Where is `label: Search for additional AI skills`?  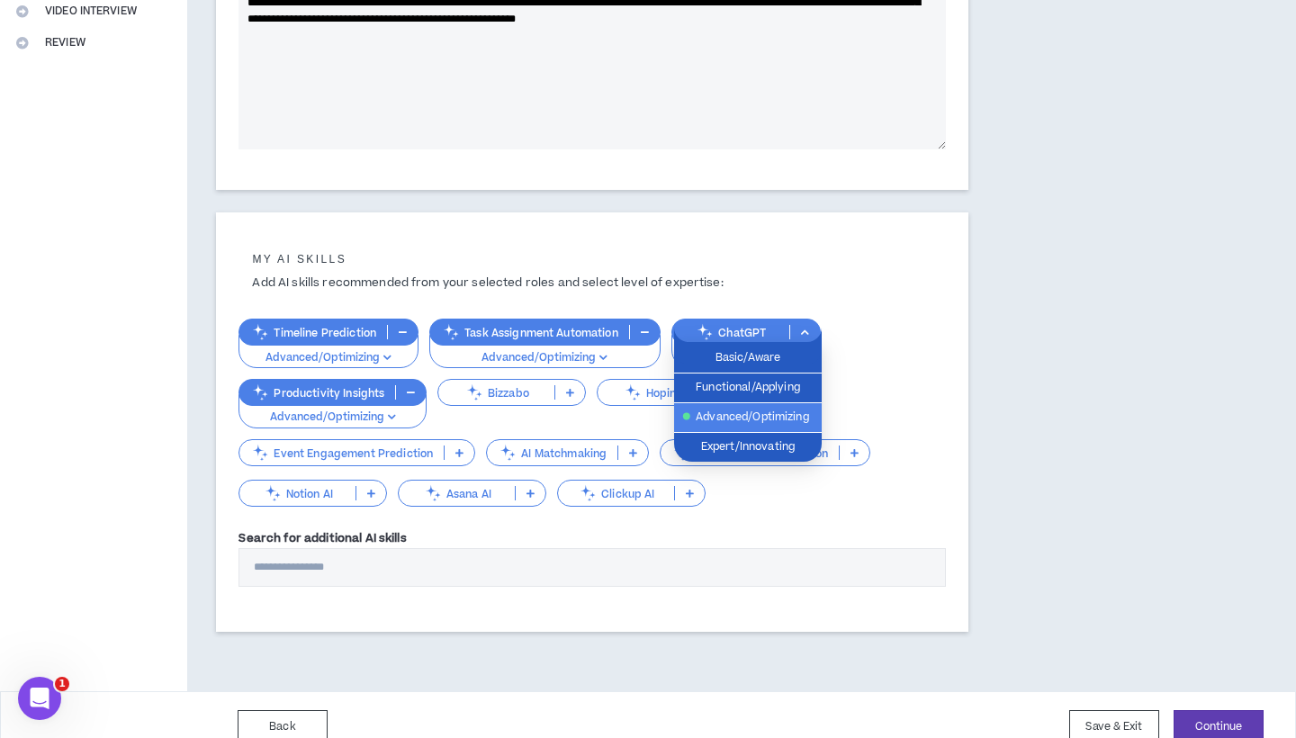
label: Search for additional AI skills is located at coordinates (322, 538).